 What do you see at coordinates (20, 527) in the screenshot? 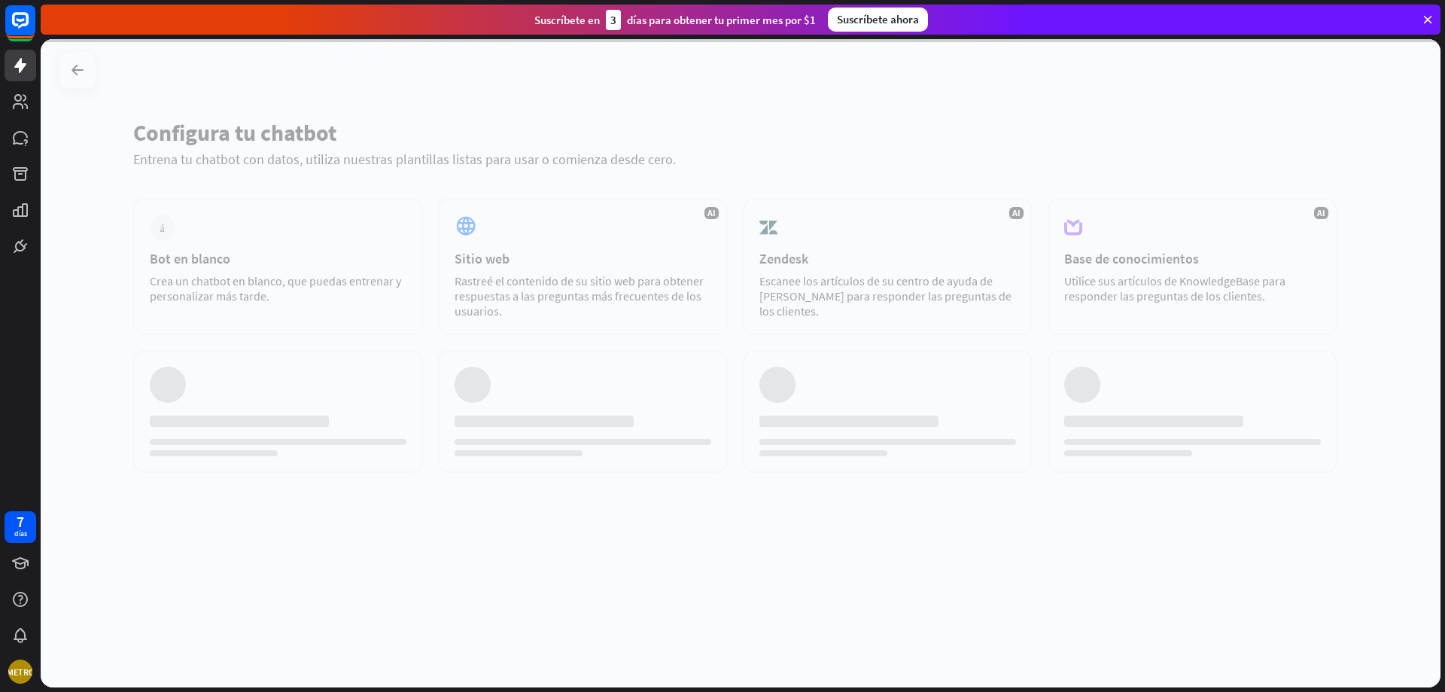
I see `a: 7 días` at bounding box center [20, 527].